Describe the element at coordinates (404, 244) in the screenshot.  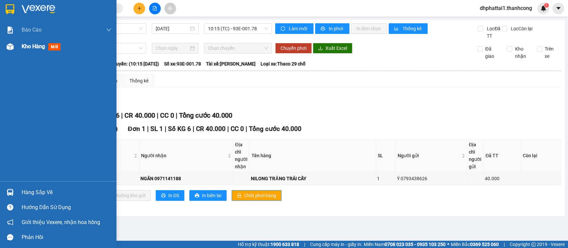
I see `span: Miền Nam` at that location.